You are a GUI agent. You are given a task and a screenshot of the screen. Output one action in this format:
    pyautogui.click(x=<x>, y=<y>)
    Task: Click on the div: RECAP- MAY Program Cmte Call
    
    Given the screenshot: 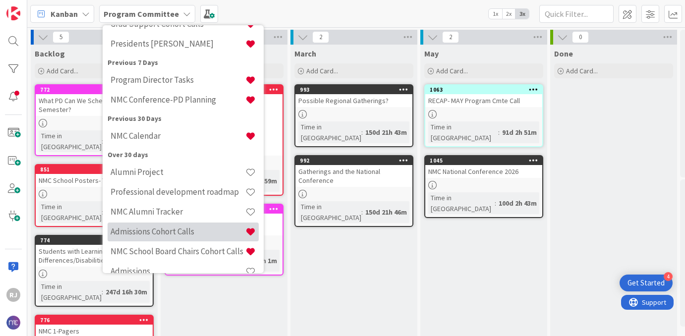 What is the action you would take?
    pyautogui.click(x=484, y=101)
    